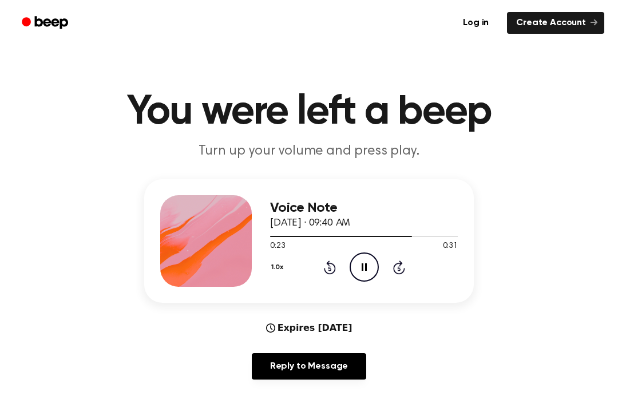  What do you see at coordinates (279, 267) in the screenshot?
I see `button: 1.0x` at bounding box center [279, 267].